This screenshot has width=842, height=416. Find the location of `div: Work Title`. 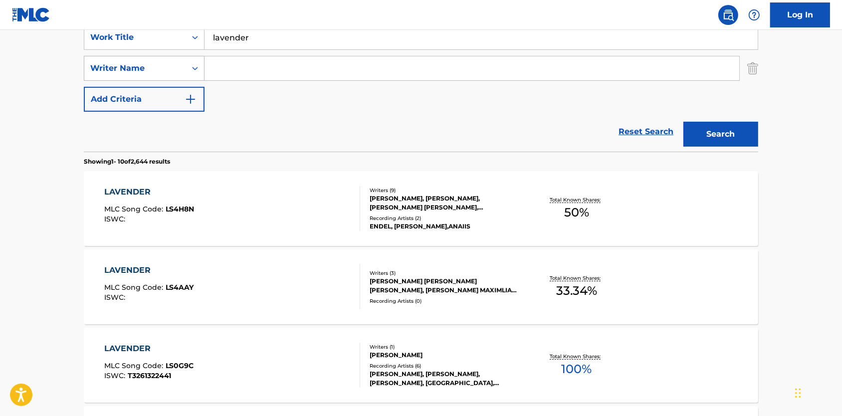

div: Work Title is located at coordinates (135, 37).